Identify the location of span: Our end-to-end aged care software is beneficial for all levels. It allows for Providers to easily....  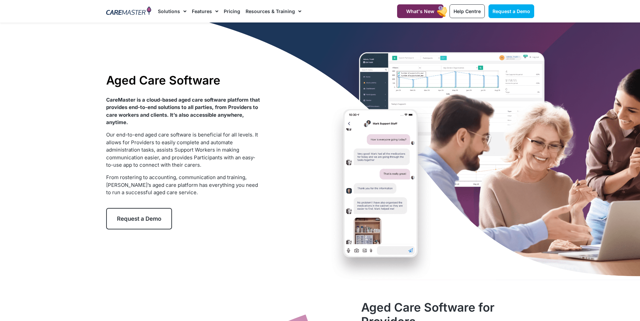
(182, 150).